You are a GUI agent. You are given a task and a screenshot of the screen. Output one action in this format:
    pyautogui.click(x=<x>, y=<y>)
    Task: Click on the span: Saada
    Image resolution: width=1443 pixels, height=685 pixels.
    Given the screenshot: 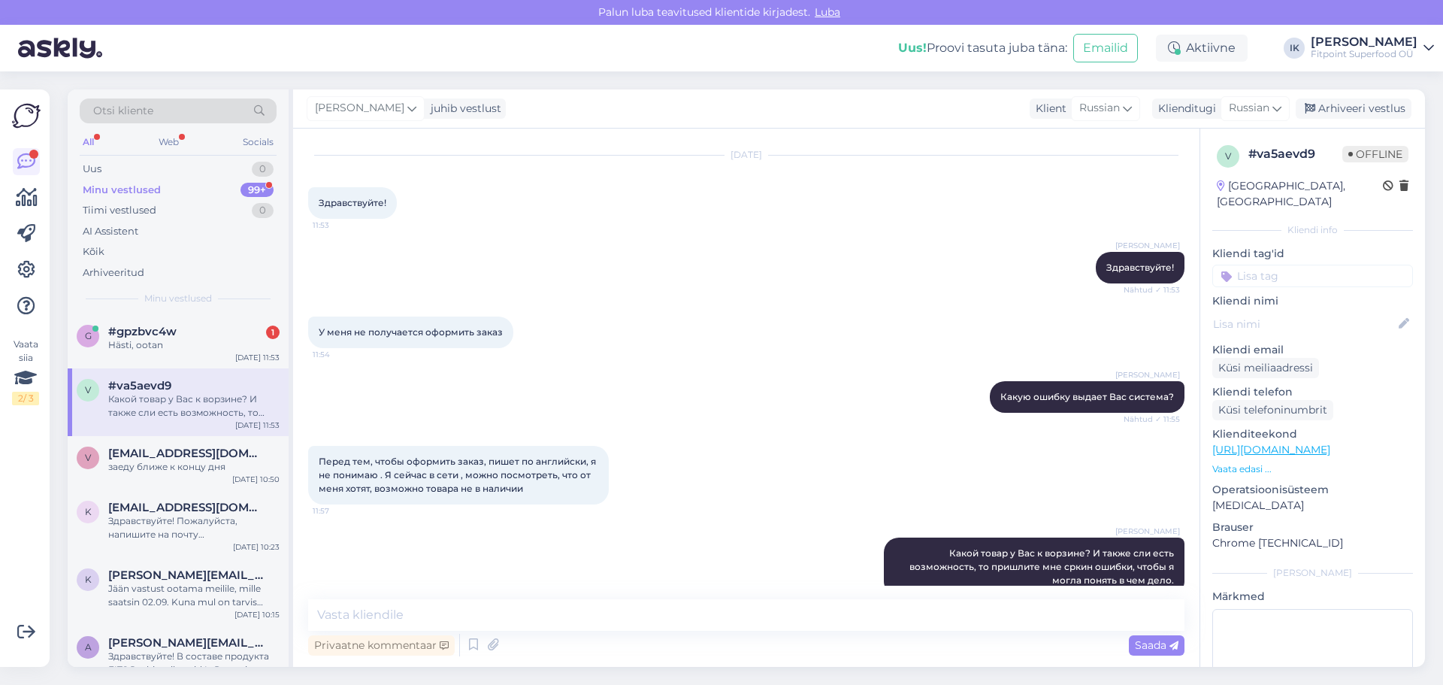 What is the action you would take?
    pyautogui.click(x=1157, y=645)
    